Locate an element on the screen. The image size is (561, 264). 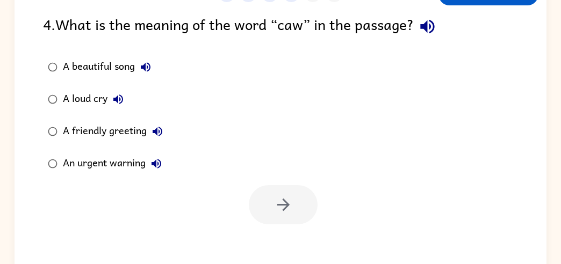
div: A beautiful song is located at coordinates (110, 67).